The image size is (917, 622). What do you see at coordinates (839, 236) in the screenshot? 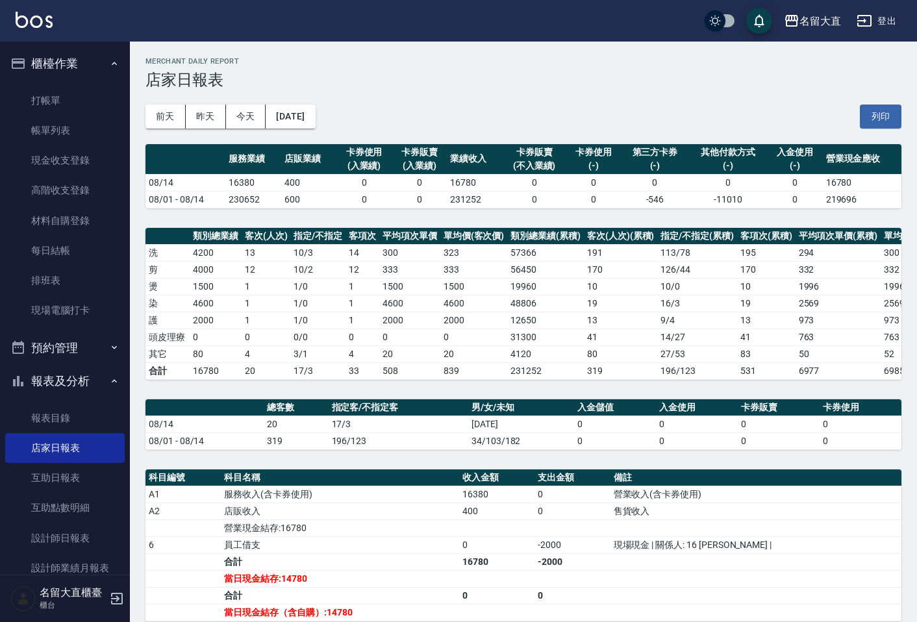
I see `th: 平均項次單價(累積)` at bounding box center [839, 236].